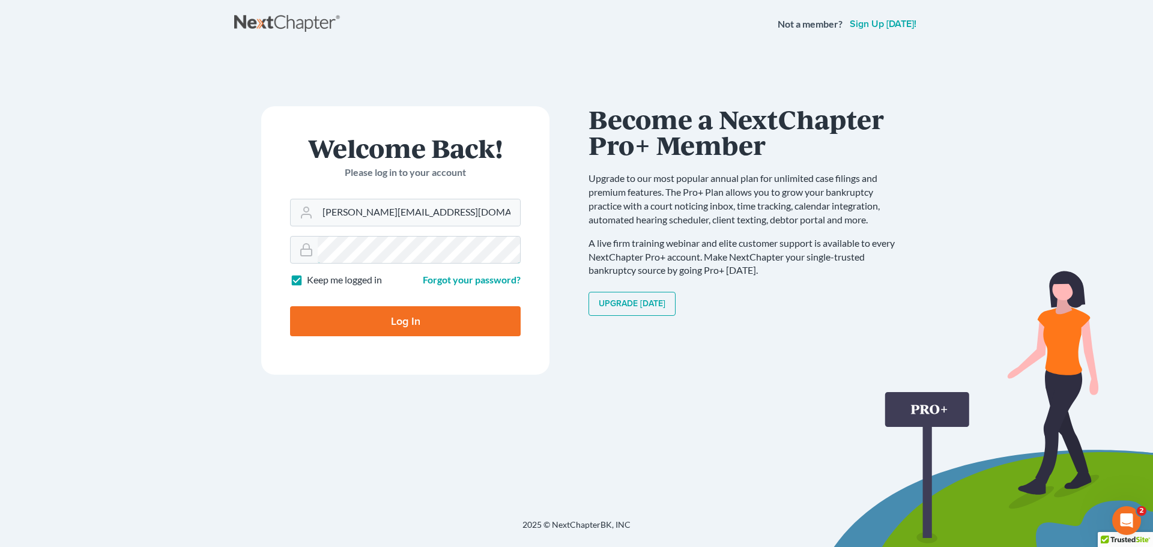 The image size is (1153, 547). Describe the element at coordinates (471, 279) in the screenshot. I see `a: Forgot your password?` at that location.